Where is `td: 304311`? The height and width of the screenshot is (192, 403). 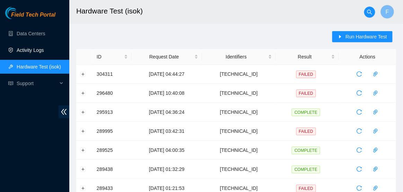 td: 304311 is located at coordinates (112, 74).